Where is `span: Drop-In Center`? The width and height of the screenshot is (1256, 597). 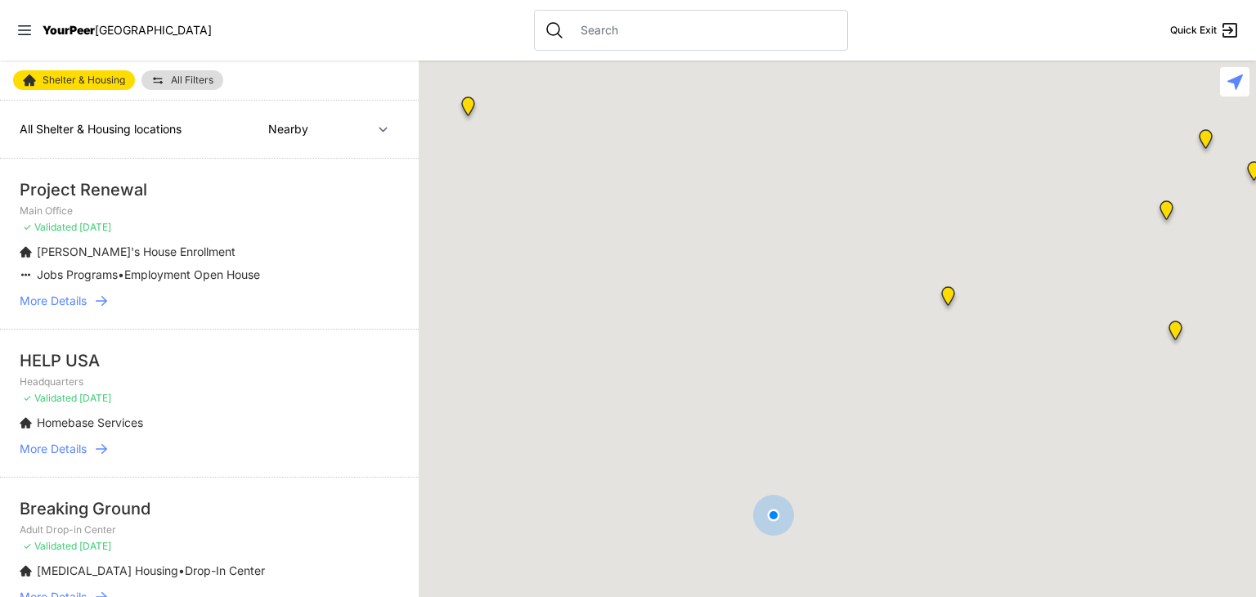 span: Drop-In Center is located at coordinates (225, 570).